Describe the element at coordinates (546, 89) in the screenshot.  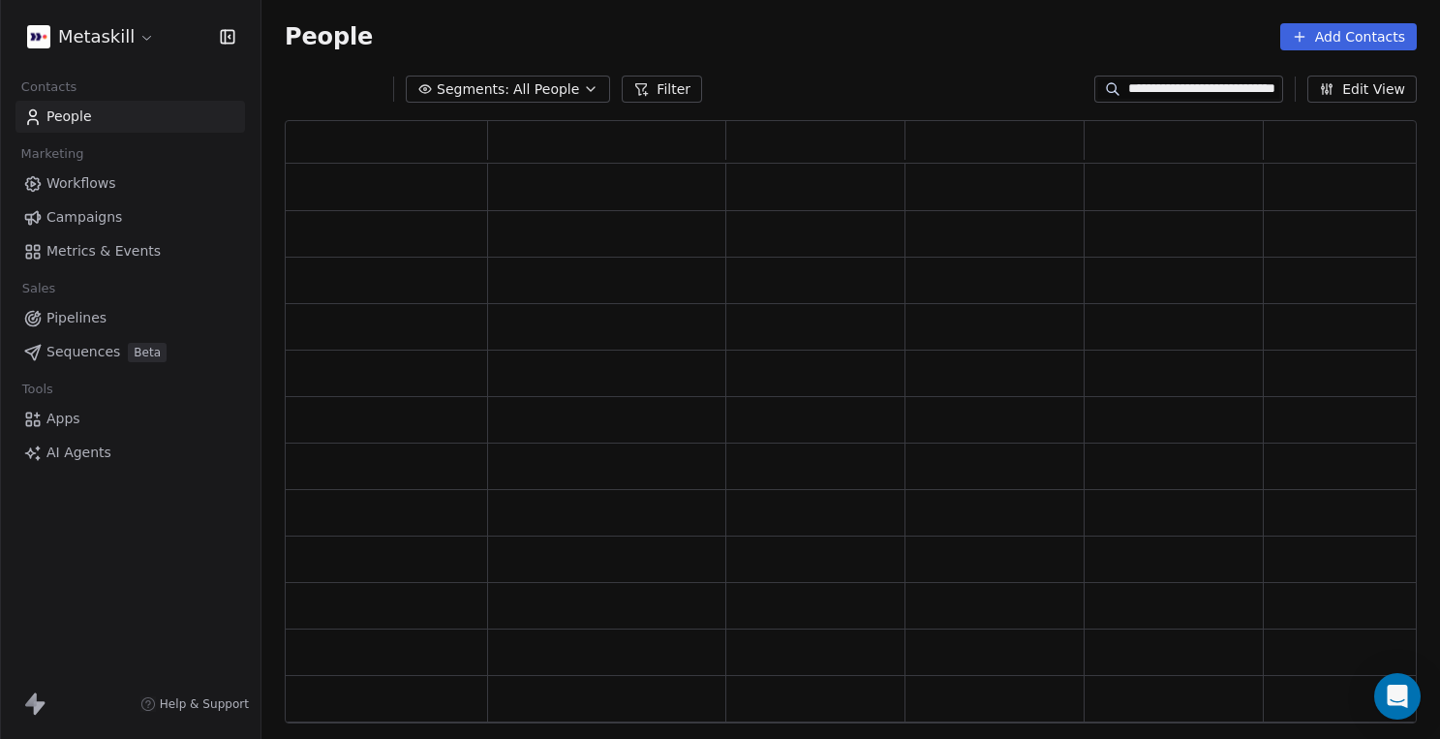
I see `span: All People` at that location.